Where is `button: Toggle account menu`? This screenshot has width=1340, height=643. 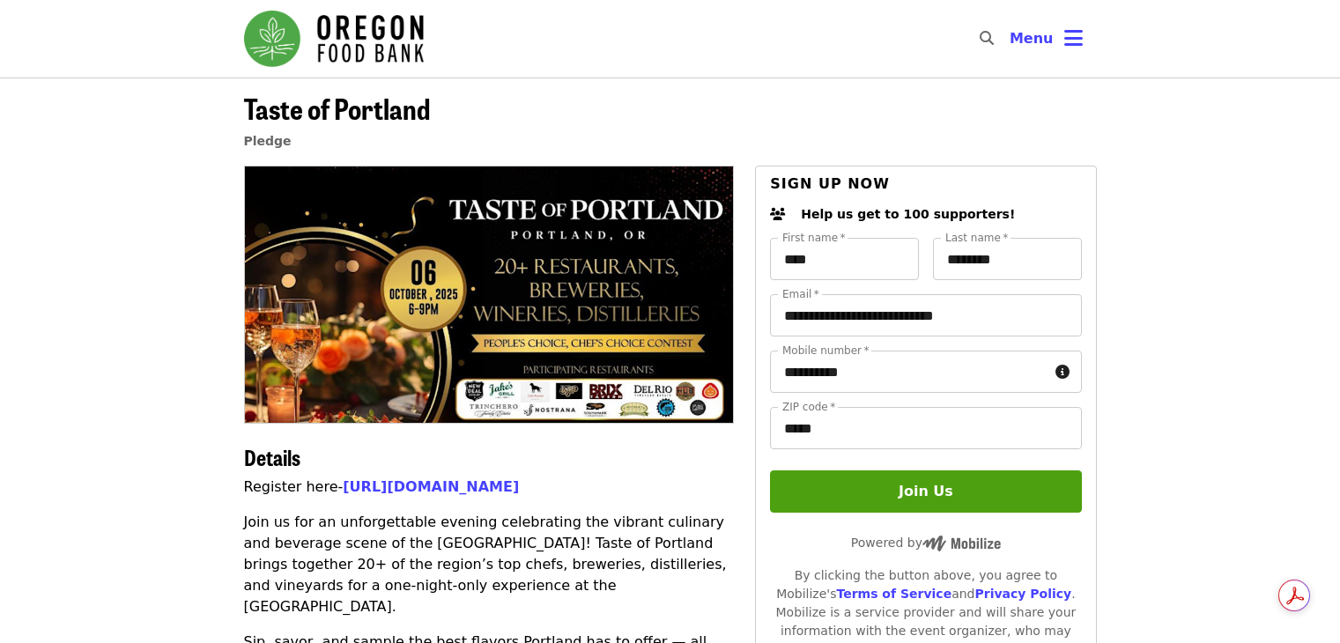 button: Toggle account menu is located at coordinates (1046, 39).